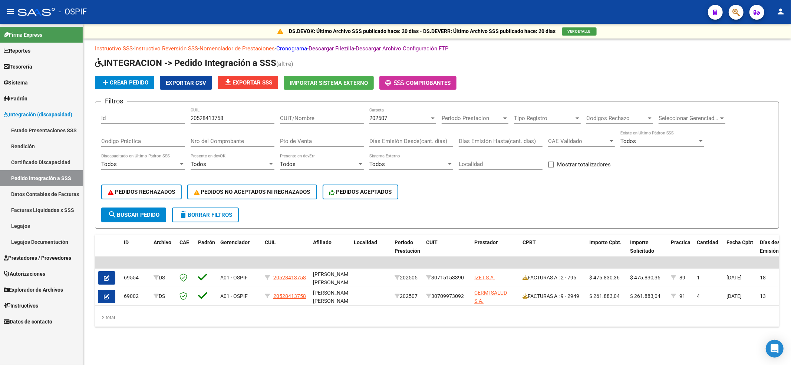 Image resolution: width=791 pixels, height=365 pixels. I want to click on button: Crear Pedido, so click(125, 83).